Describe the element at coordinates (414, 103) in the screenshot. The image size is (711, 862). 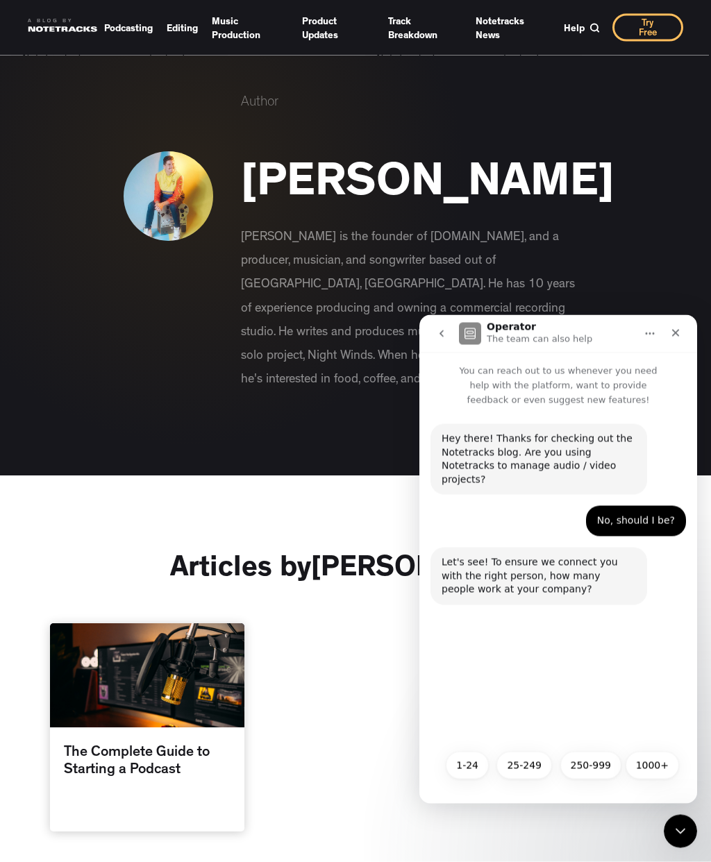
I see `div: Author` at that location.